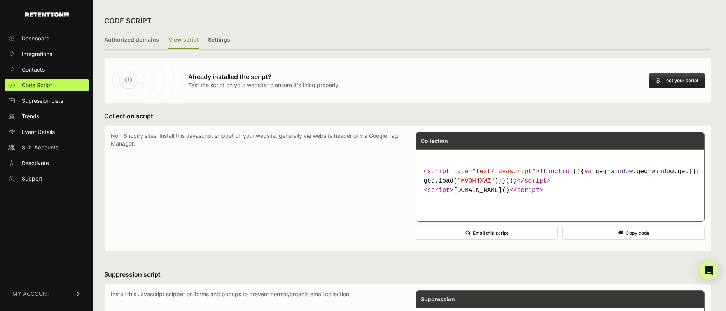  What do you see at coordinates (40, 147) in the screenshot?
I see `span: Sub-Accounts` at bounding box center [40, 147].